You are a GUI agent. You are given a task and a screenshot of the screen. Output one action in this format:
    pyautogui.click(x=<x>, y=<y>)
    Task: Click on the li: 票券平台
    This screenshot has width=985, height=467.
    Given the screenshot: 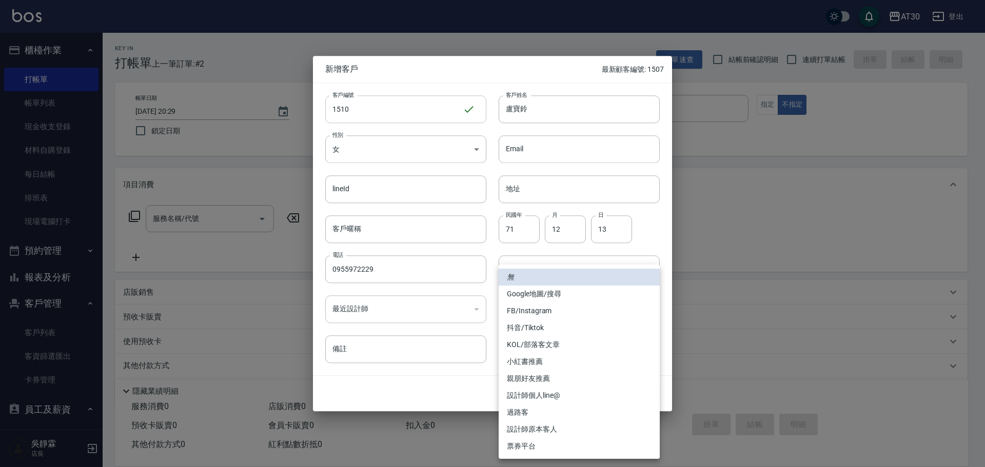 What is the action you would take?
    pyautogui.click(x=579, y=446)
    